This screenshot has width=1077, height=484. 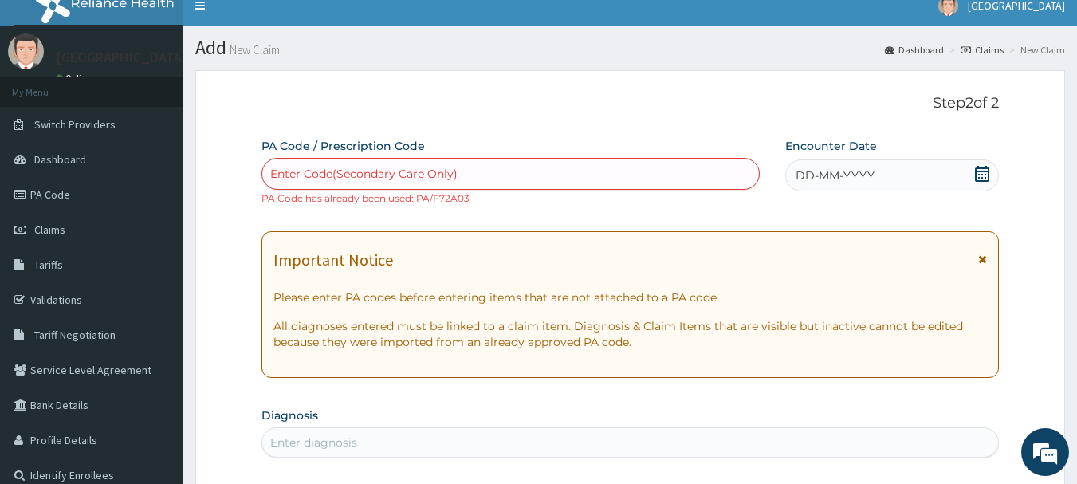 What do you see at coordinates (630, 104) in the screenshot?
I see `p: Step 2 of 2` at bounding box center [630, 104].